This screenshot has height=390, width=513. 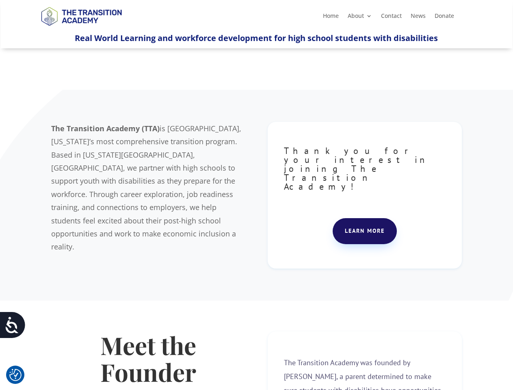 What do you see at coordinates (81, 28) in the screenshot?
I see `a: Logo-Noticias` at bounding box center [81, 28].